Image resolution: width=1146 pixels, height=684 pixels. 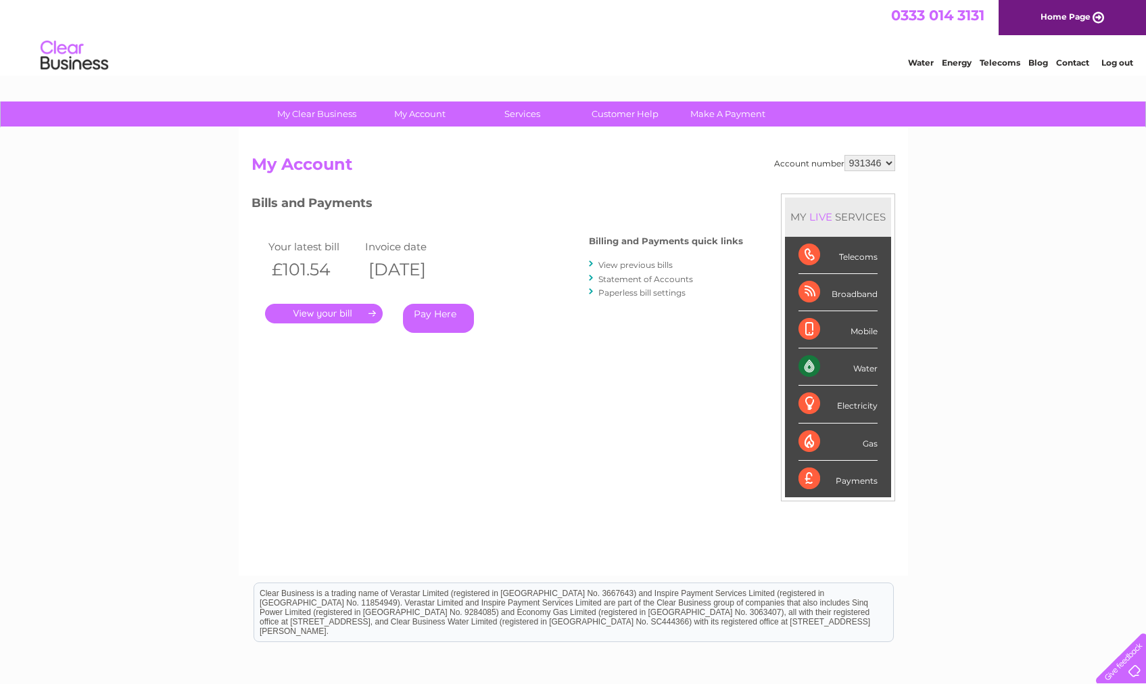 What do you see at coordinates (497, 205) in the screenshot?
I see `h3: Bills and Payments` at bounding box center [497, 205].